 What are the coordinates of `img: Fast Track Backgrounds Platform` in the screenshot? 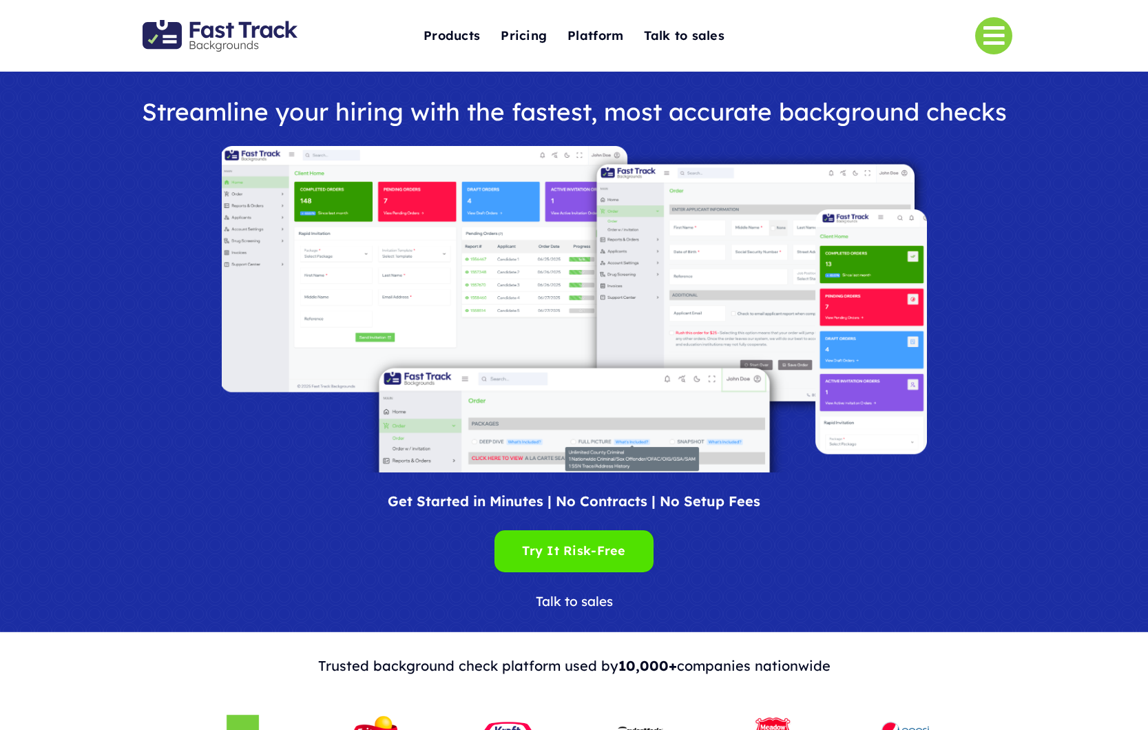 It's located at (574, 309).